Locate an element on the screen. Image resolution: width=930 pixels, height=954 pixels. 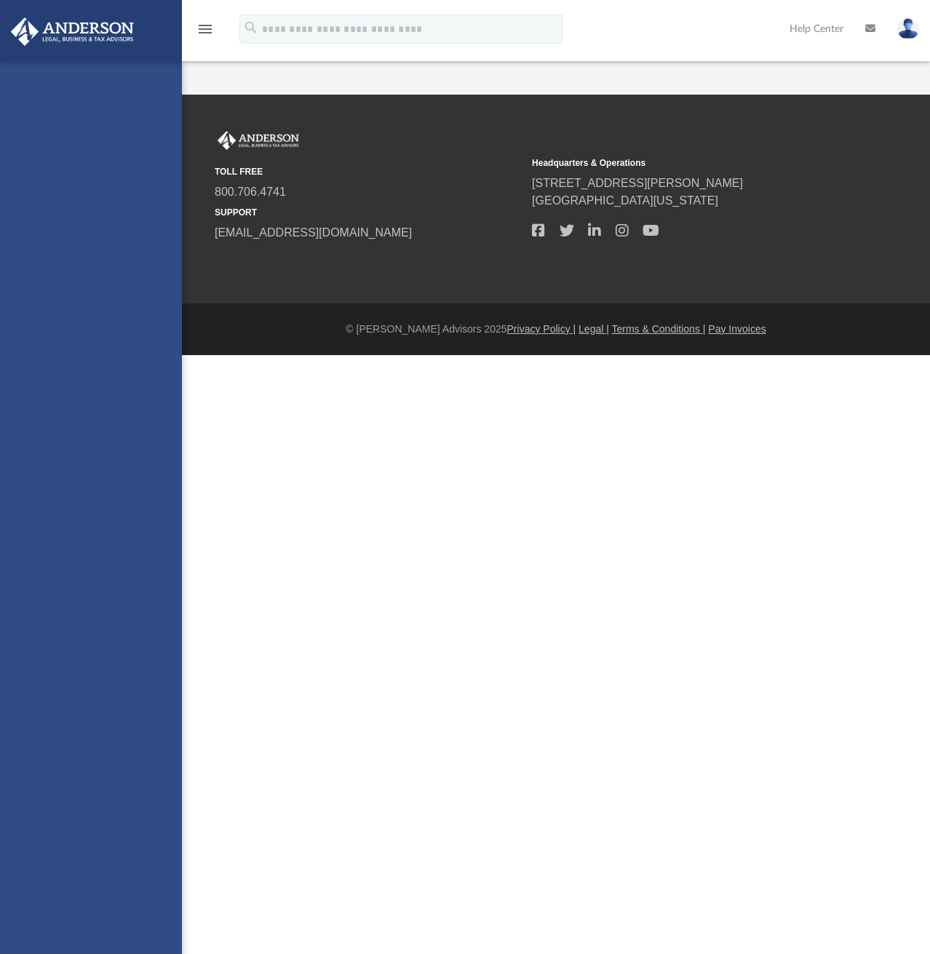
small: SUPPORT is located at coordinates (368, 213).